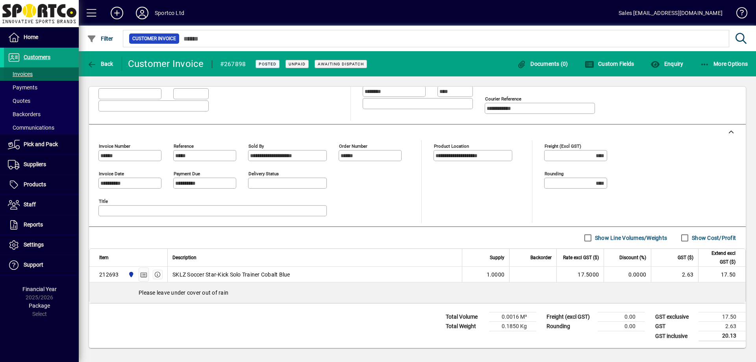 Image resolution: width=756 pixels, height=362 pixels. Describe the element at coordinates (340, 64) in the screenshot. I see `span: Awaiting Dispatch` at that location.